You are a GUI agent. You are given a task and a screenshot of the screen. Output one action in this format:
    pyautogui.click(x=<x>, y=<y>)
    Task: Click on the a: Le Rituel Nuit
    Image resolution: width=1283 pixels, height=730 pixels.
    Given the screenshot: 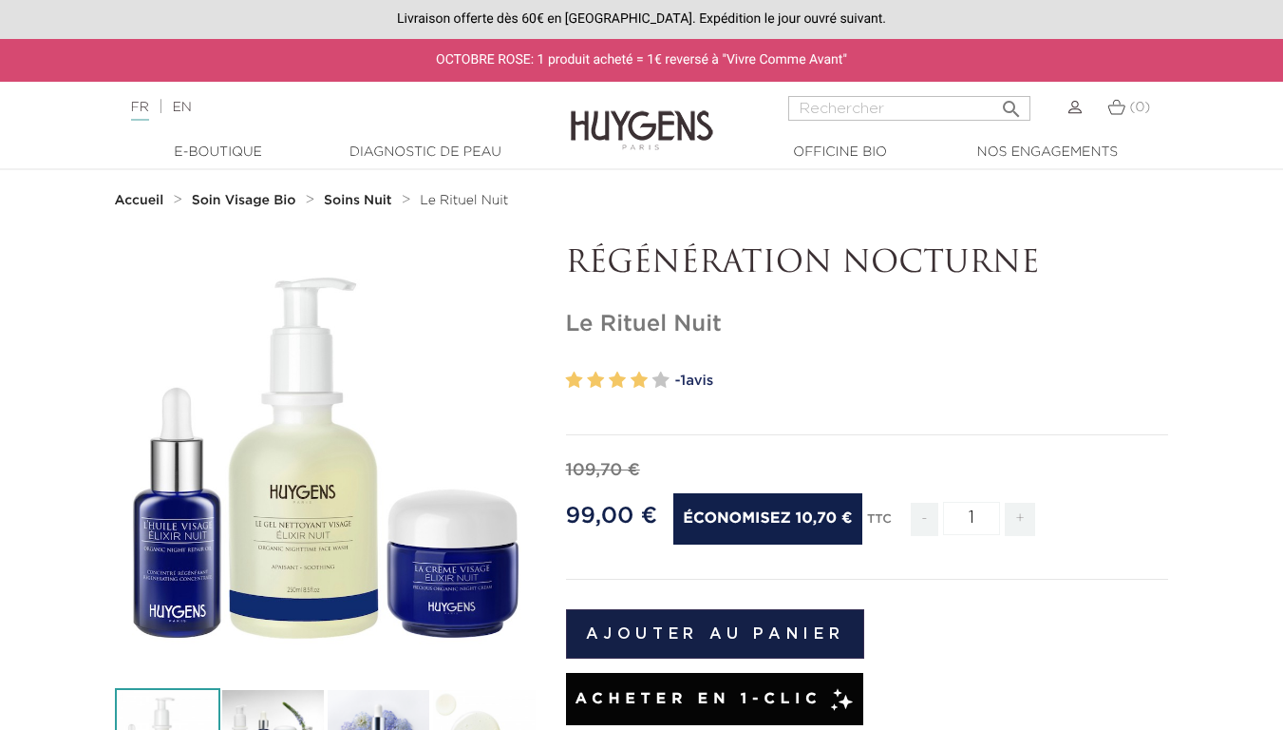 What is the action you would take?
    pyautogui.click(x=464, y=200)
    